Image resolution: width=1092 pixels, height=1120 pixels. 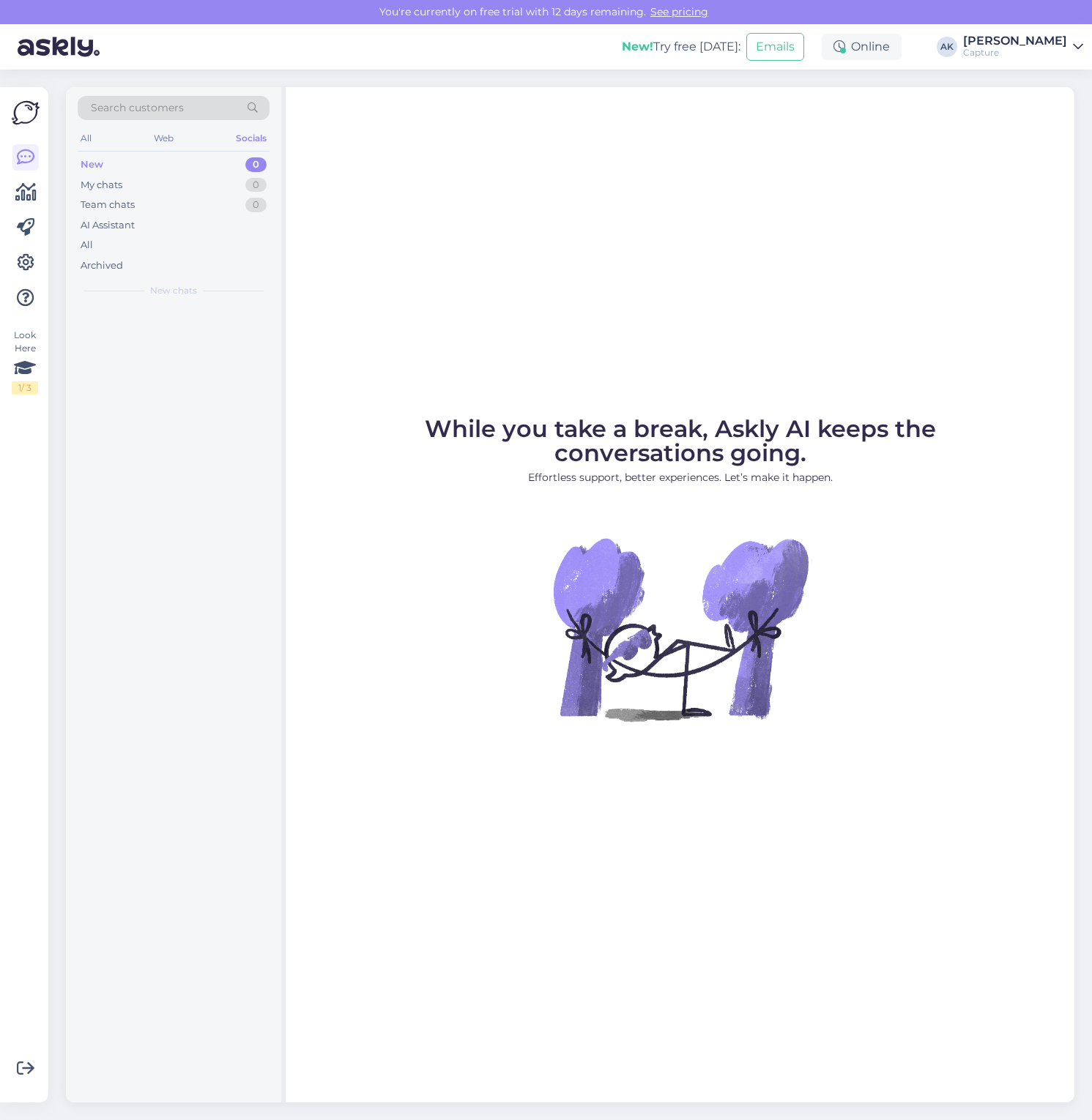 I want to click on div: Socials, so click(x=251, y=139).